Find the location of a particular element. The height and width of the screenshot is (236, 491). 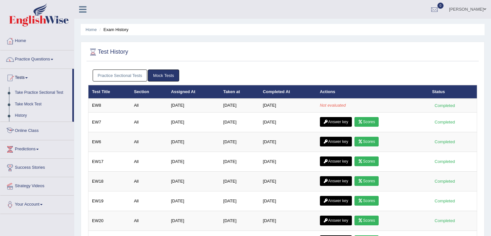

td: EW17 is located at coordinates (110, 161).